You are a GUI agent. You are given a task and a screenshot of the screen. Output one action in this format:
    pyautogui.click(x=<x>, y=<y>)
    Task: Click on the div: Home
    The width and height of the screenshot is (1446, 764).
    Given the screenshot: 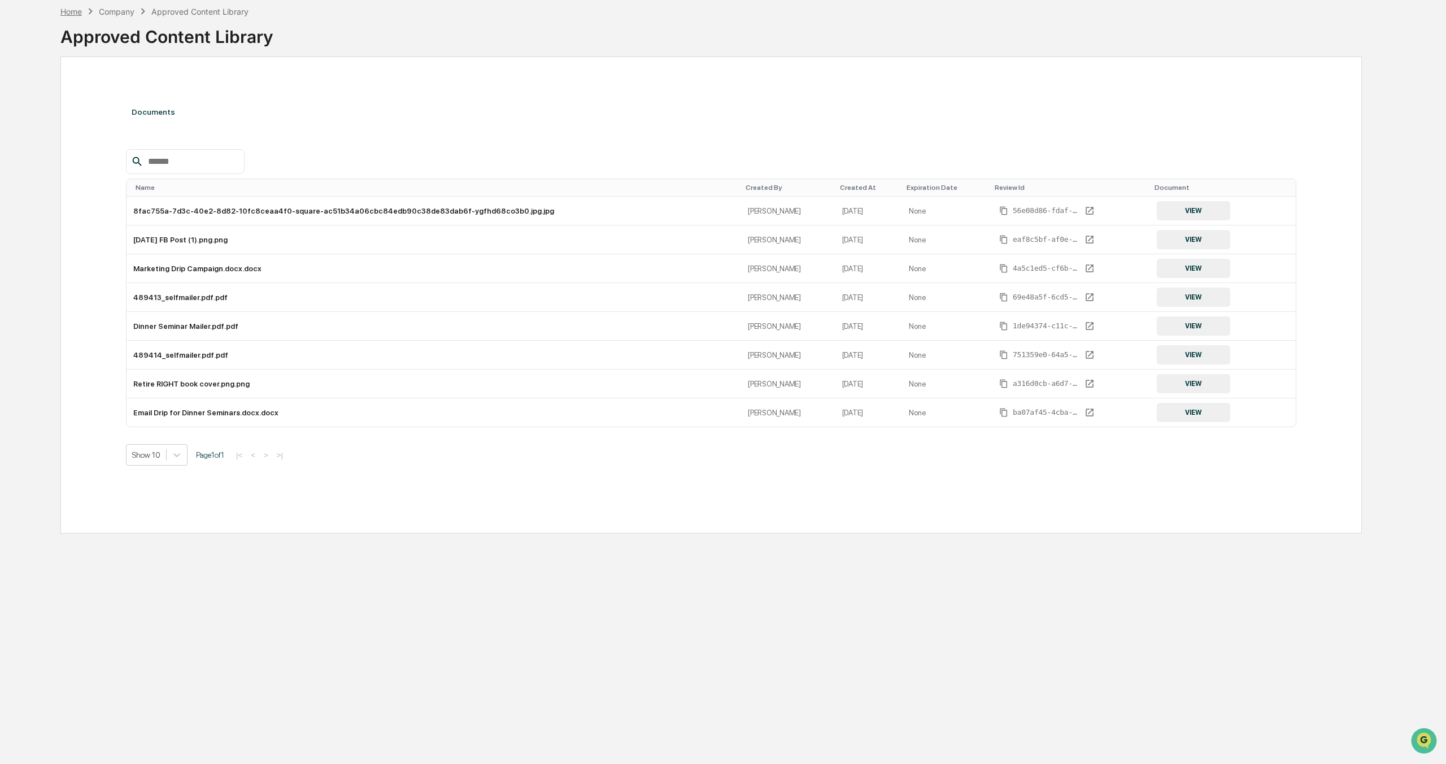 What is the action you would take?
    pyautogui.click(x=71, y=11)
    